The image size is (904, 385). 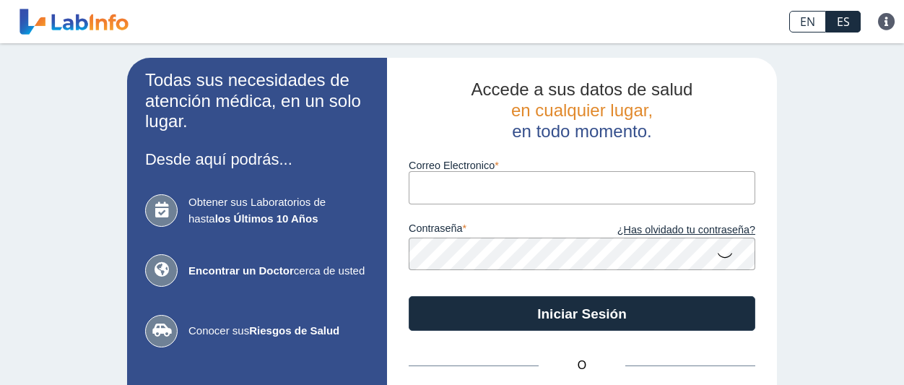 What do you see at coordinates (257, 159) in the screenshot?
I see `h3: Desde aquí podrás...` at bounding box center [257, 159].